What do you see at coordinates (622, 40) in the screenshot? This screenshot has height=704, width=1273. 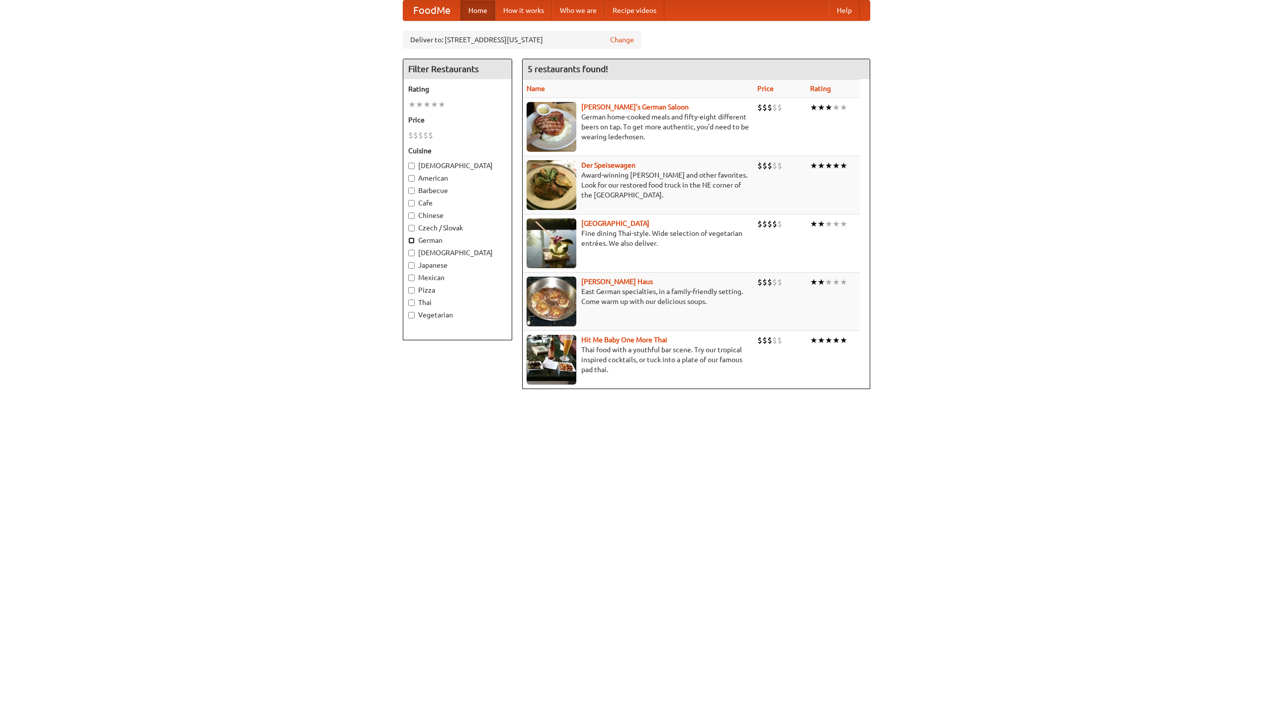 I see `a: Change` at bounding box center [622, 40].